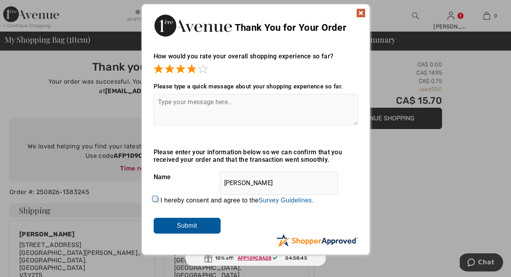 The width and height of the screenshot is (511, 277). I want to click on img: x, so click(361, 13).